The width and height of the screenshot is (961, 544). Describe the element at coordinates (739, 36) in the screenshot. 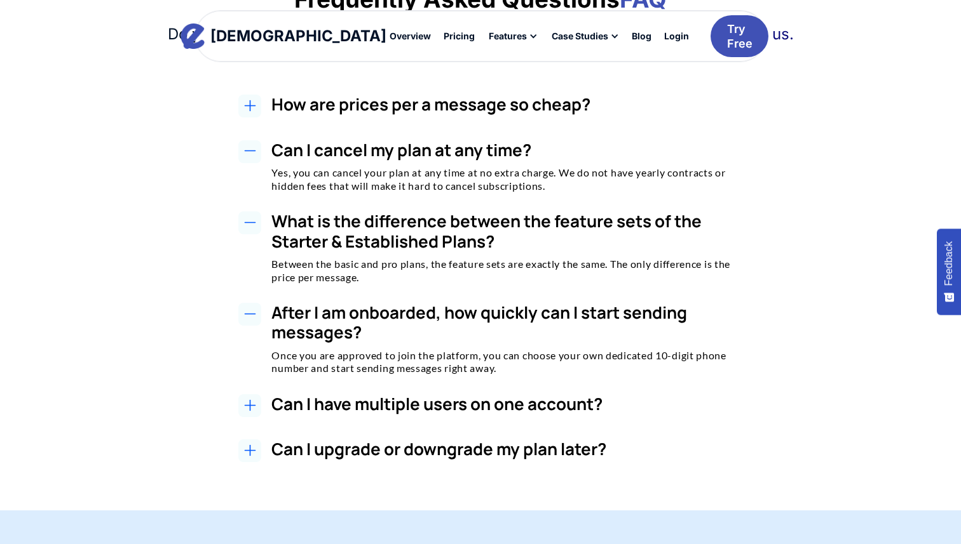

I see `a: Try Free` at that location.